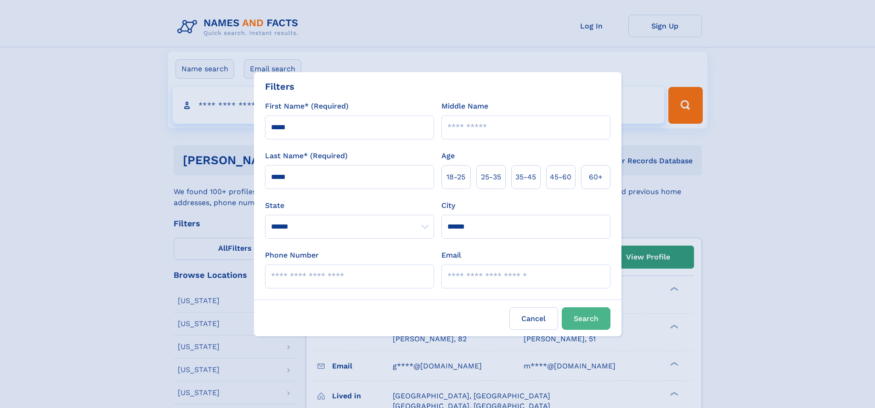 This screenshot has width=875, height=408. Describe the element at coordinates (526, 177) in the screenshot. I see `span: 35‑45` at that location.